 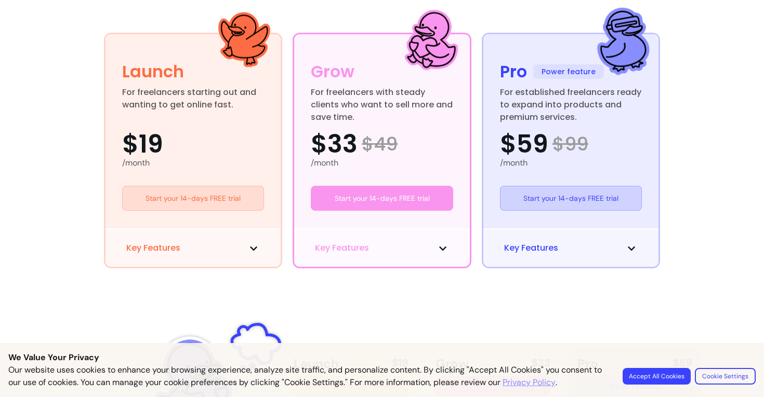 I want to click on div: Pro, so click(x=513, y=72).